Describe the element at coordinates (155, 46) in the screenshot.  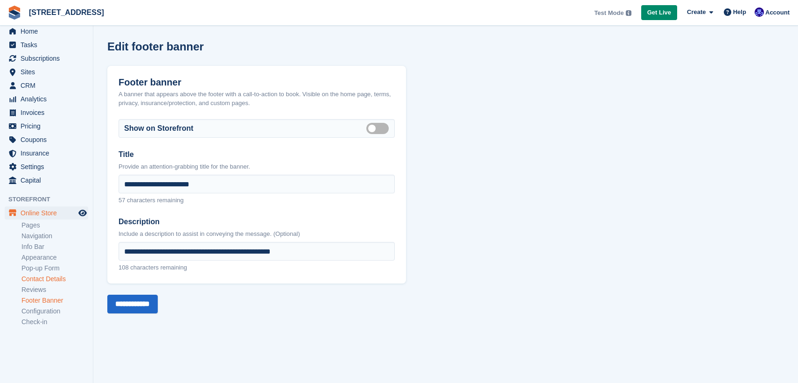
I see `h1: Edit footer banner` at that location.